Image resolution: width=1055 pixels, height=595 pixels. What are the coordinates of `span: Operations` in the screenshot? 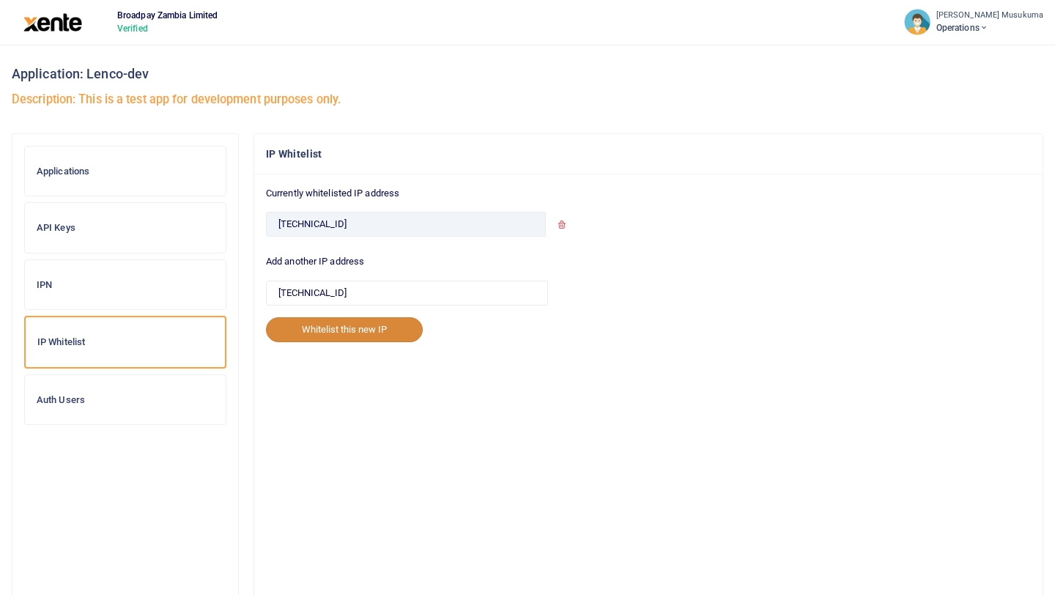 It's located at (990, 28).